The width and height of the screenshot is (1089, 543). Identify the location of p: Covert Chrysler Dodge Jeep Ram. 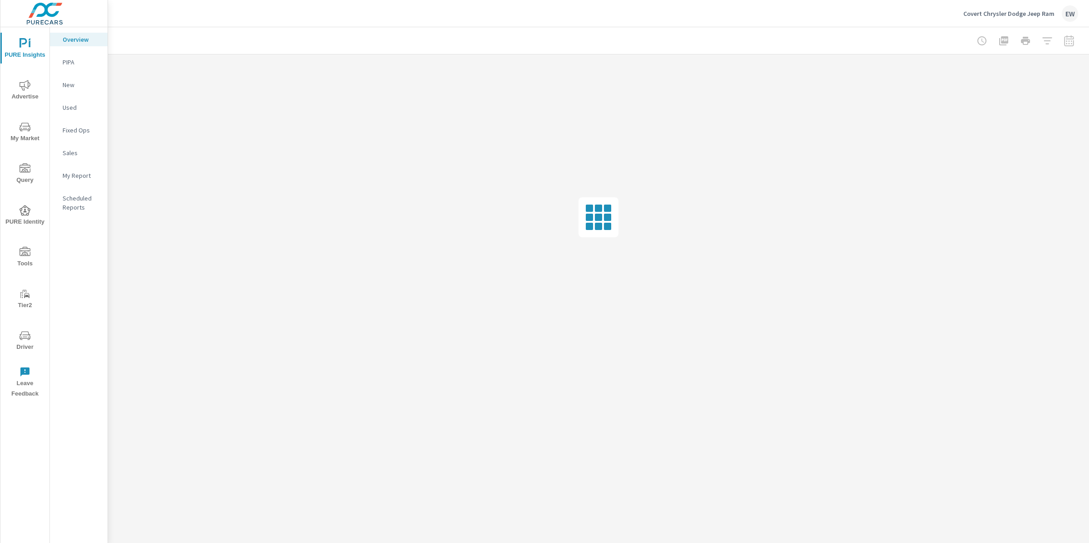
(1008, 14).